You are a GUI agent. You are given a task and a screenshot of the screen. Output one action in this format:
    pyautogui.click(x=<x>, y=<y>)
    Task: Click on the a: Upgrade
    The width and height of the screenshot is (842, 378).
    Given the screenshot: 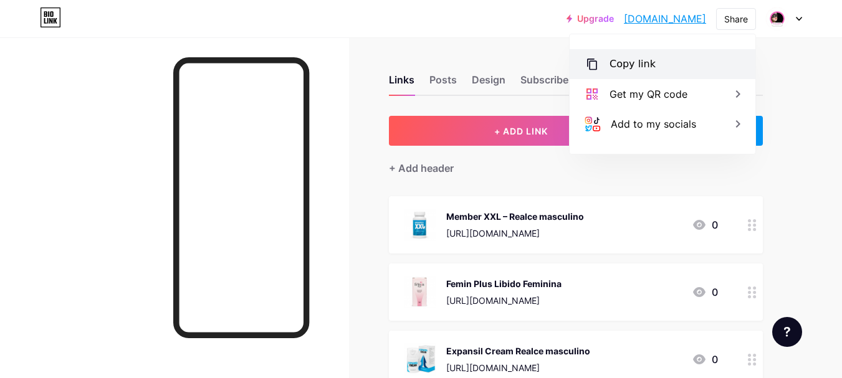 What is the action you would take?
    pyautogui.click(x=590, y=19)
    